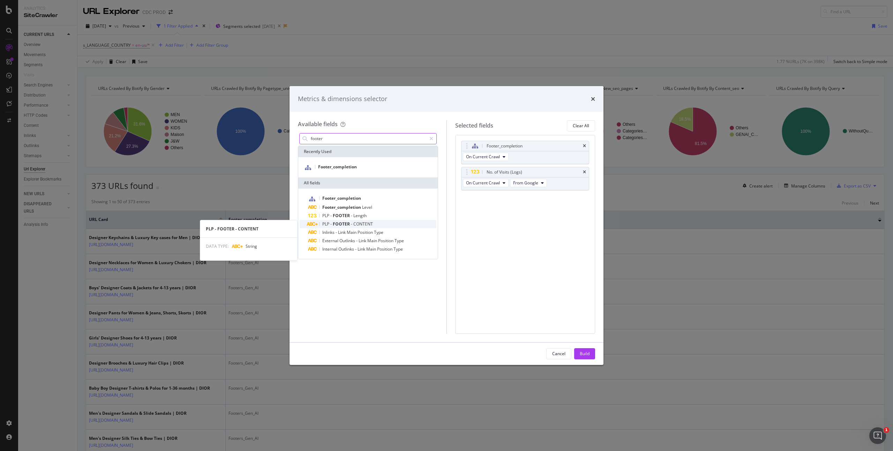 The width and height of the screenshot is (893, 451). I want to click on button: Clear All, so click(581, 126).